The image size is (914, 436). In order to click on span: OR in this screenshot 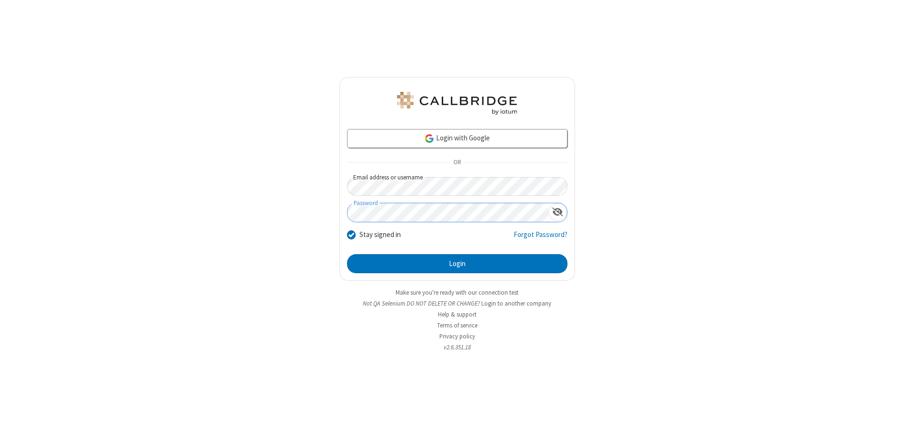, I will do `click(457, 163)`.